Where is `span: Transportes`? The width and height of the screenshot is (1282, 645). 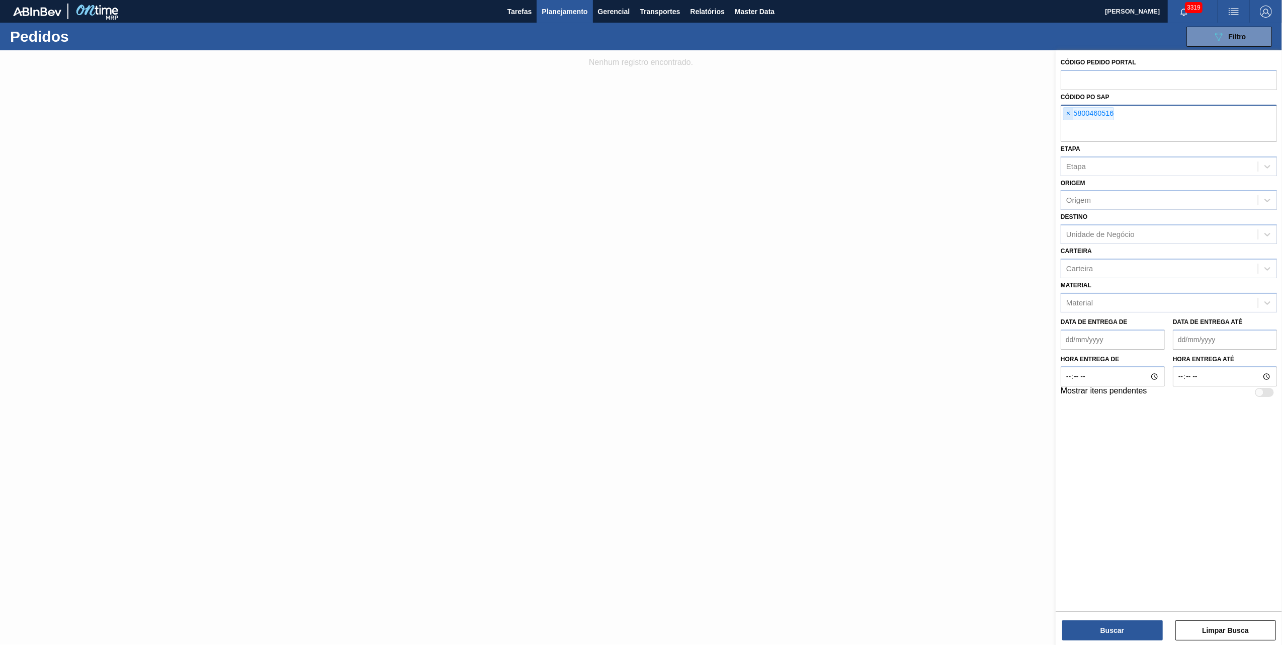 span: Transportes is located at coordinates (660, 12).